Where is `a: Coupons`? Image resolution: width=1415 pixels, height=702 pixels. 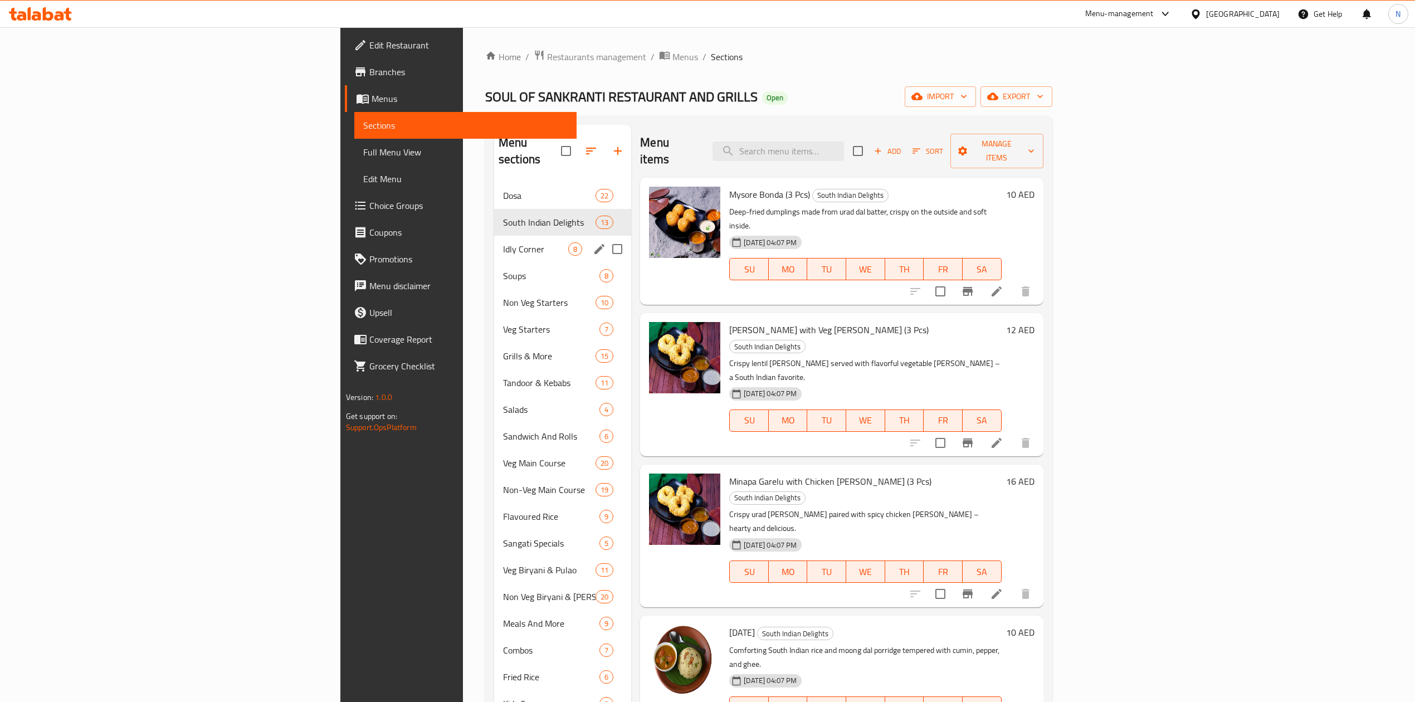 a: Coupons is located at coordinates (461, 232).